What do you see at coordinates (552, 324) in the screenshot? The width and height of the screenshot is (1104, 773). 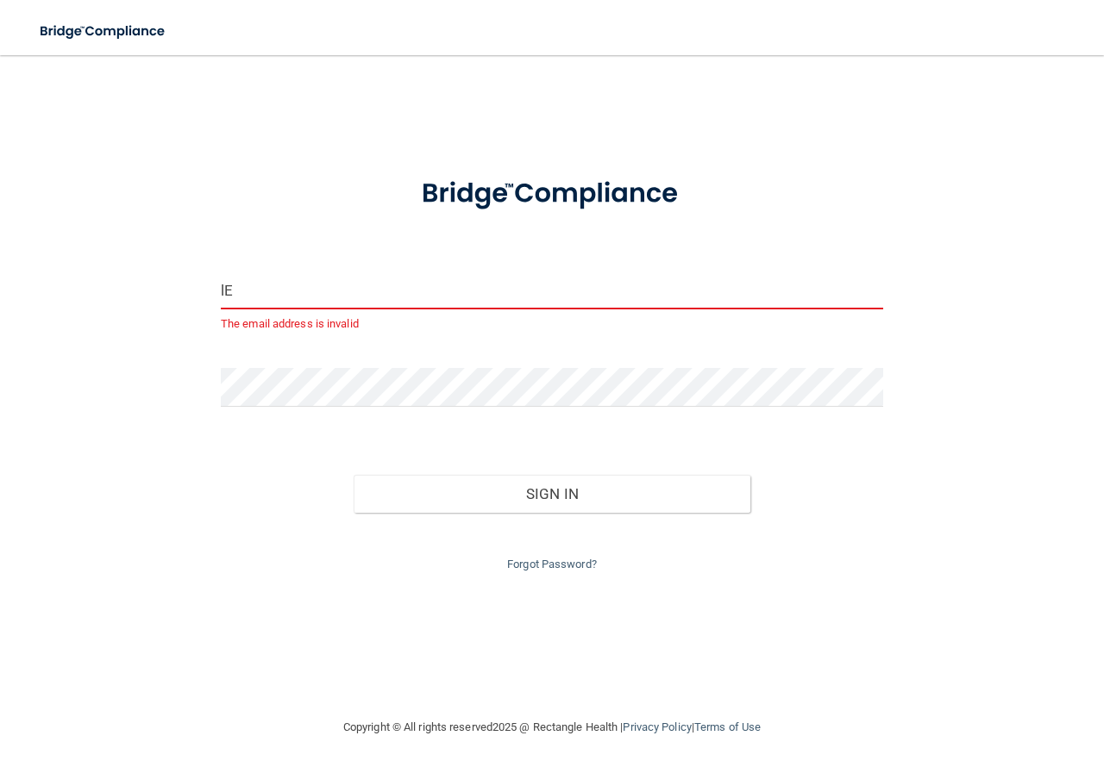 I see `p: The email address is invalid` at bounding box center [552, 324].